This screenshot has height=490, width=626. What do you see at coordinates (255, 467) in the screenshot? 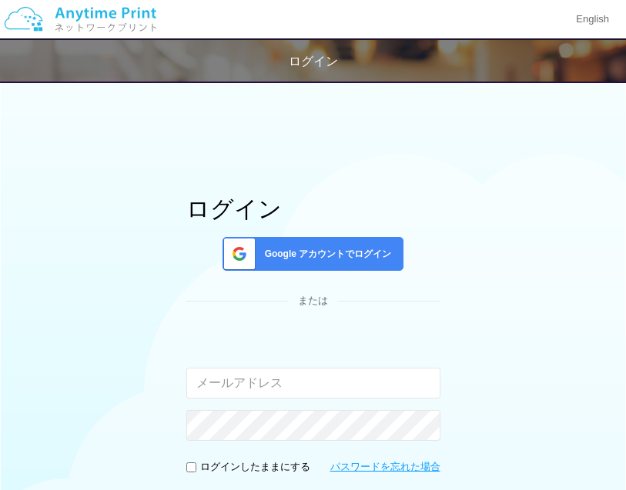
I see `p: ログインしたままにする` at bounding box center [255, 467].